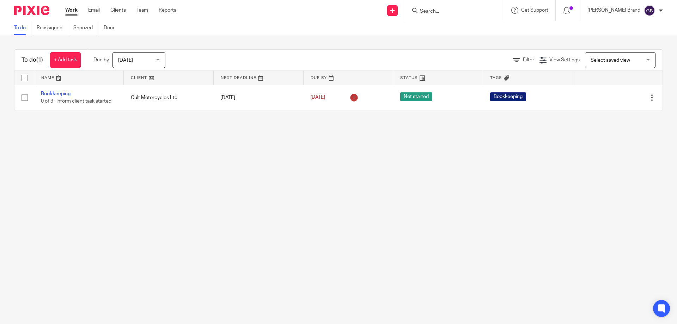 This screenshot has height=324, width=677. What do you see at coordinates (32, 10) in the screenshot?
I see `img: Pixie` at bounding box center [32, 10].